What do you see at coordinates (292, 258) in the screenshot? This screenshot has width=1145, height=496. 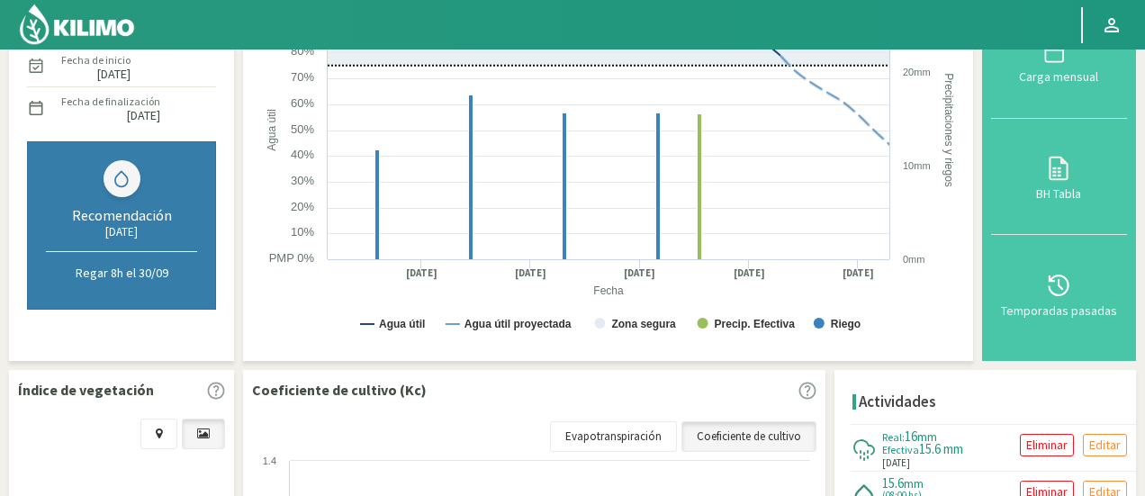 I see `text: PMP 0%` at bounding box center [292, 258].